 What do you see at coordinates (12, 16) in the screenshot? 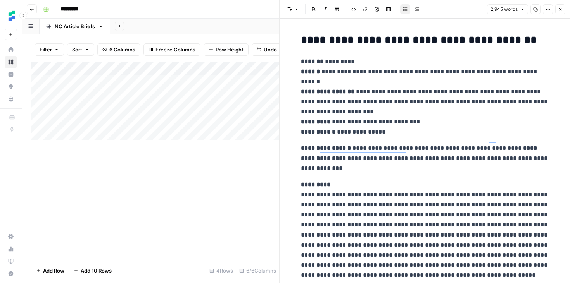
I see `img: Ten Speed Logo` at bounding box center [12, 16].